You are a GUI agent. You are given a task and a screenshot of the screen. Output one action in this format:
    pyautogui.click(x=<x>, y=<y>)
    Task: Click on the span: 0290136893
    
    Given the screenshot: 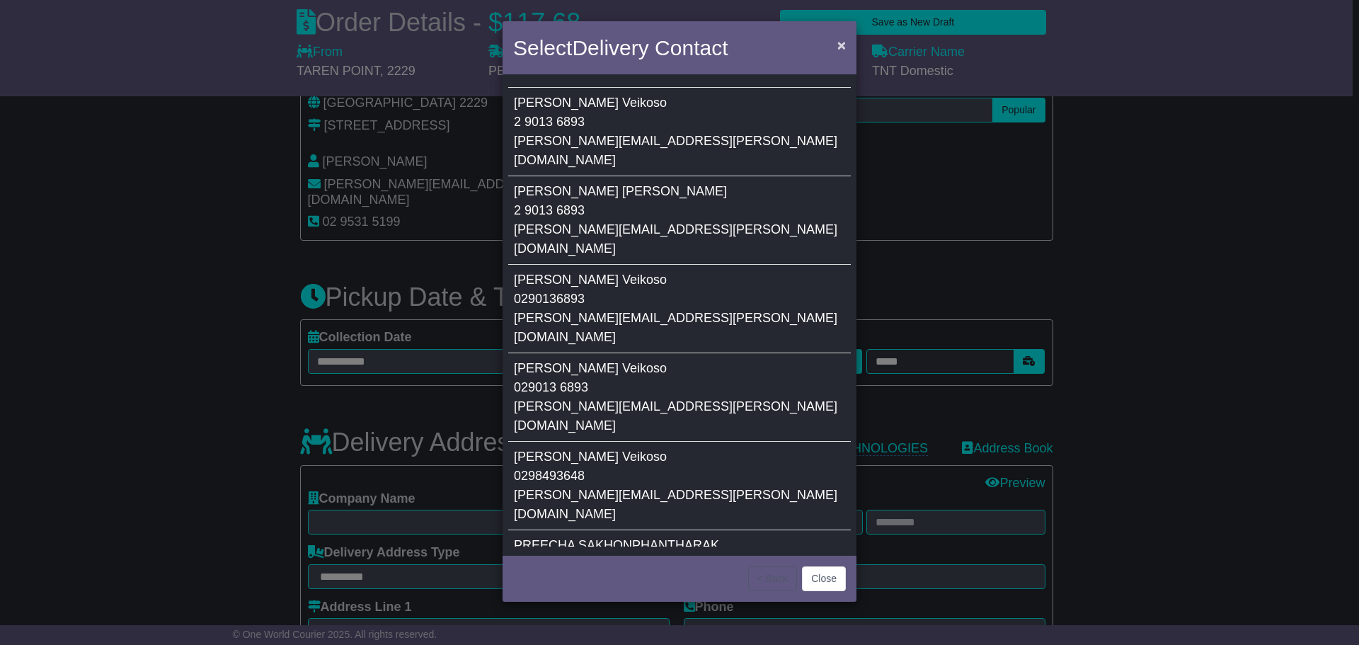 What is the action you would take?
    pyautogui.click(x=549, y=299)
    